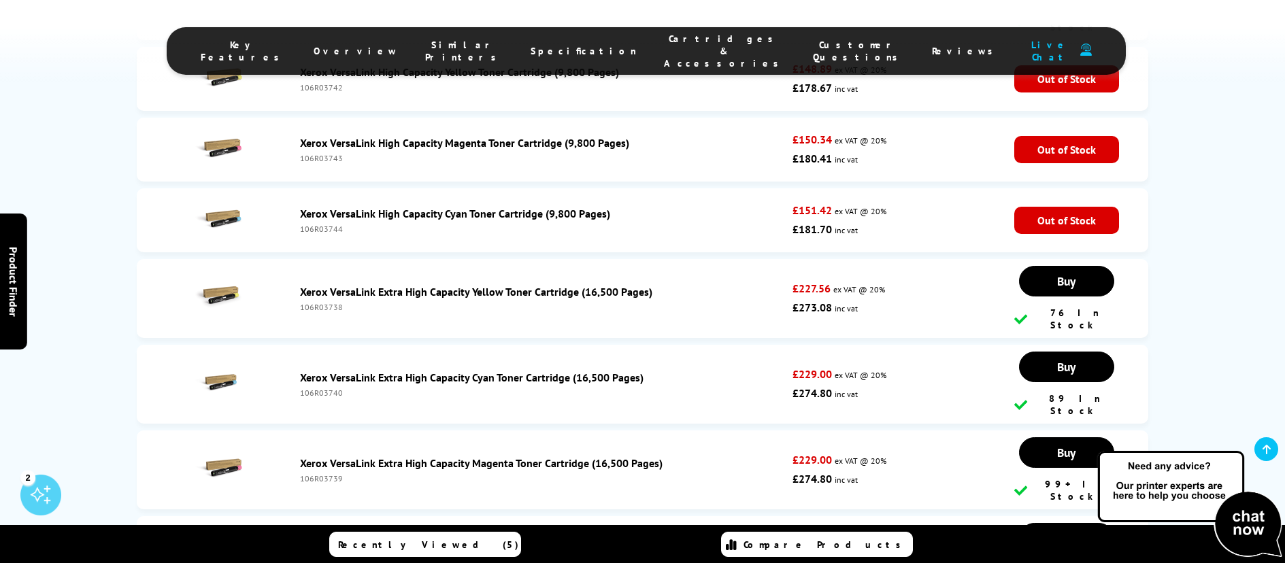 Image resolution: width=1285 pixels, height=563 pixels. What do you see at coordinates (471, 377) in the screenshot?
I see `a: Xerox VersaLink Extra High Capacity Cyan Toner Cartridge (16,500 Pages)` at bounding box center [471, 377].